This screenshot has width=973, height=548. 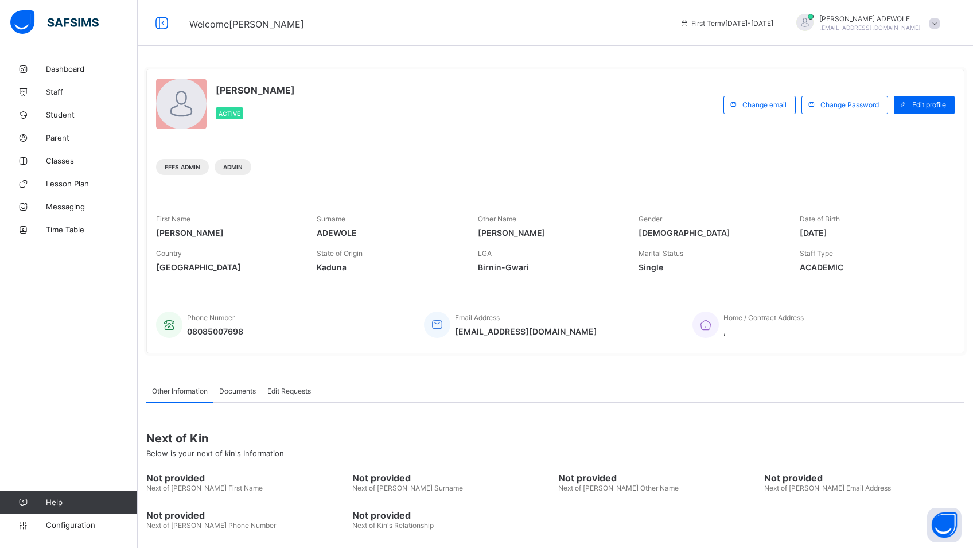 What do you see at coordinates (816, 253) in the screenshot?
I see `span: Staff Type` at bounding box center [816, 253].